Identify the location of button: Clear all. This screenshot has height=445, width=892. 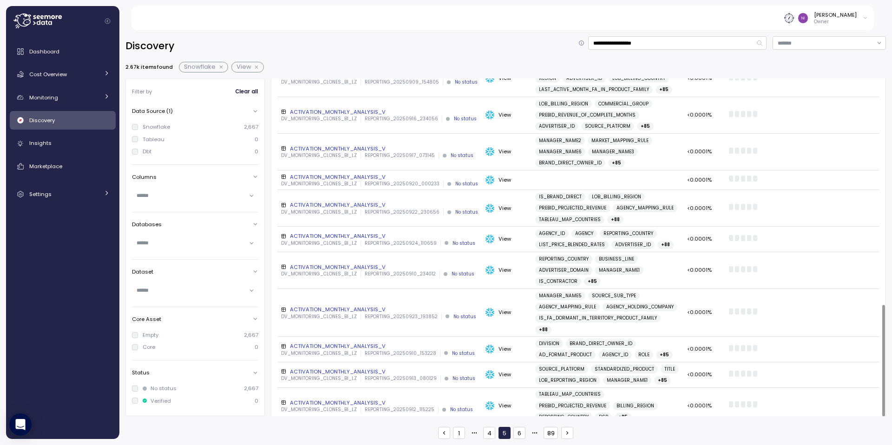
(246, 92).